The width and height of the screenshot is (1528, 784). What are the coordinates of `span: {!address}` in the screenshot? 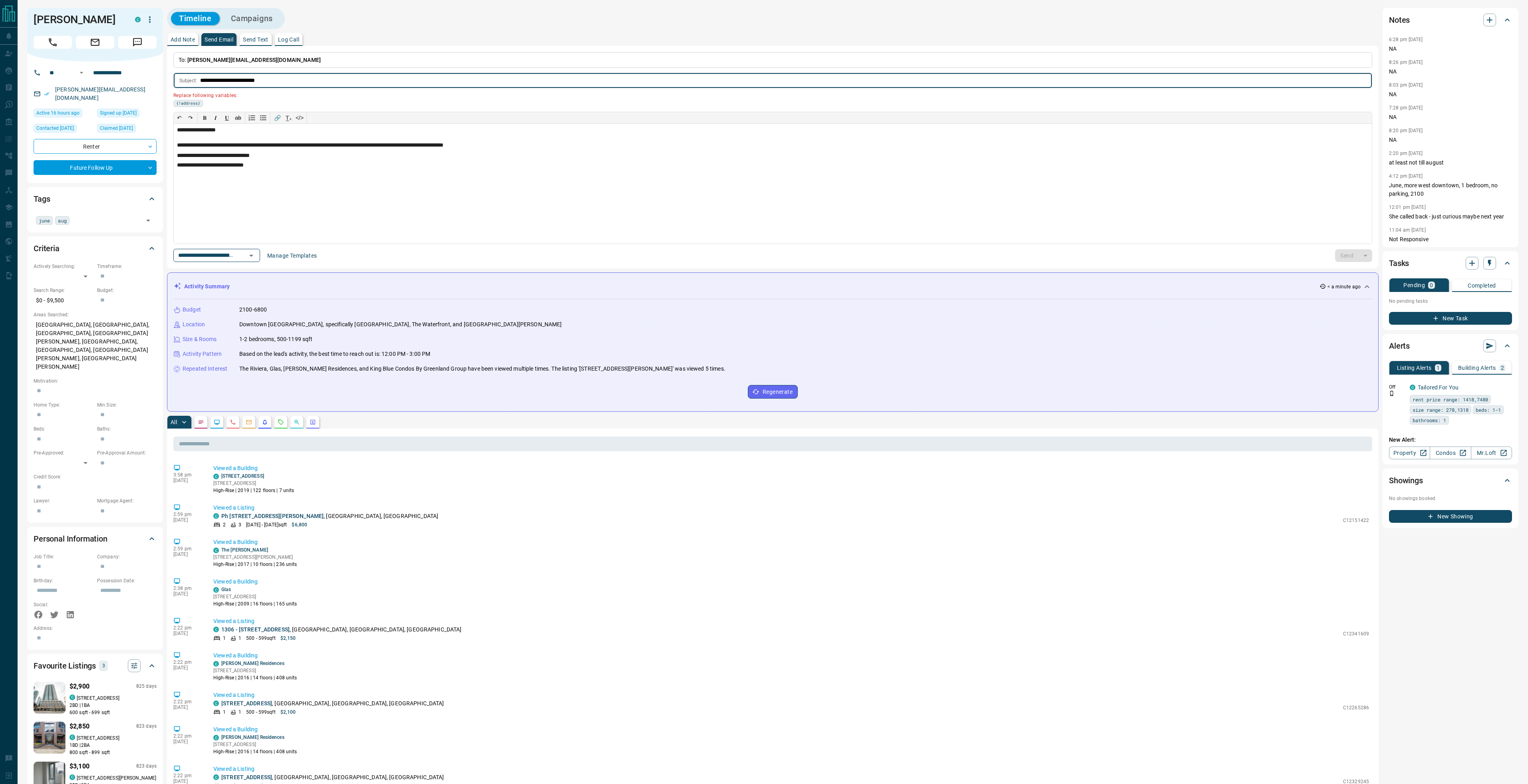 It's located at (189, 103).